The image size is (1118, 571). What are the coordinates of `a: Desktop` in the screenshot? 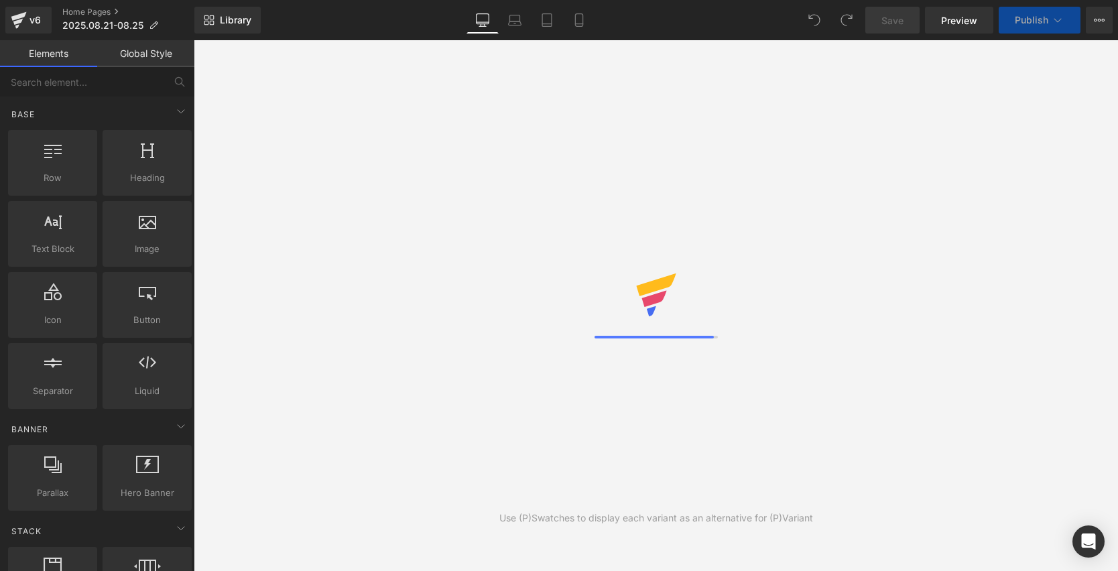 It's located at (482, 20).